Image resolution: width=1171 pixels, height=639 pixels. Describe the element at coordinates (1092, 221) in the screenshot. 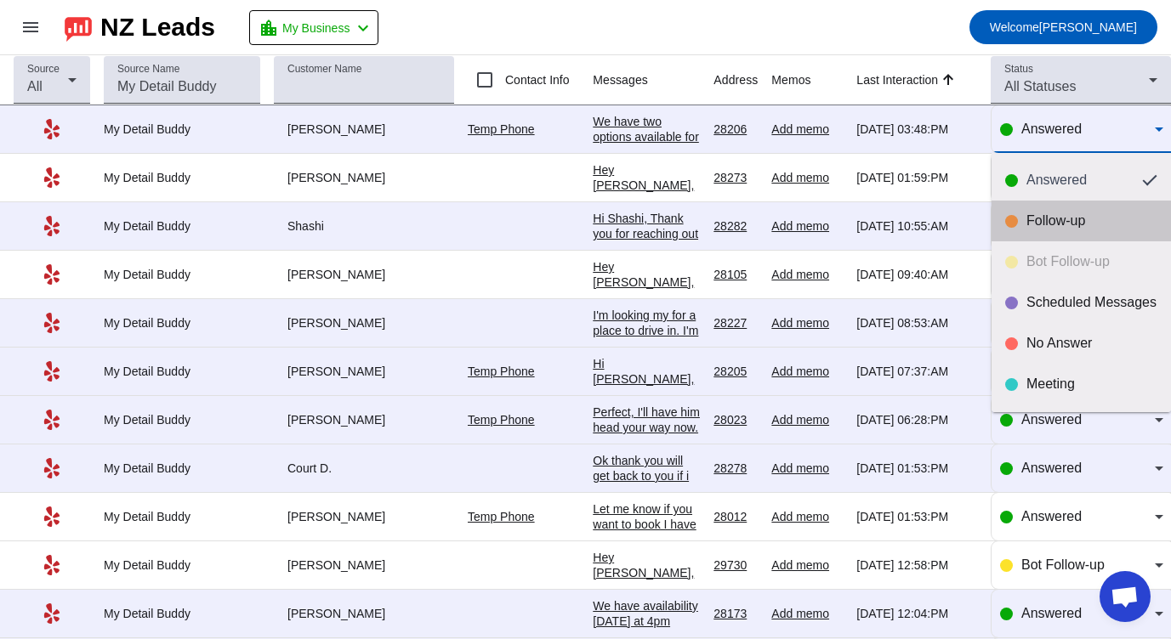

I see `div: Follow-up` at that location.